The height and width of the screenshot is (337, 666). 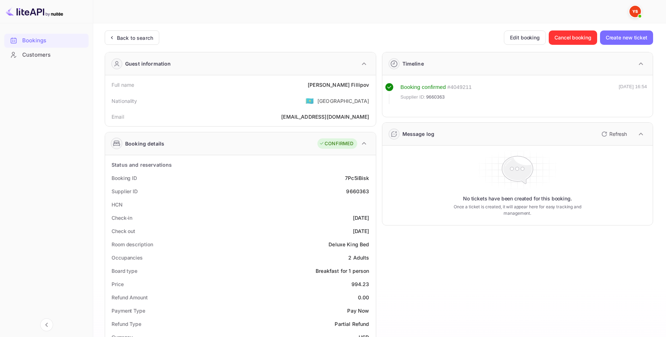 I want to click on button: Edit booking, so click(x=524, y=38).